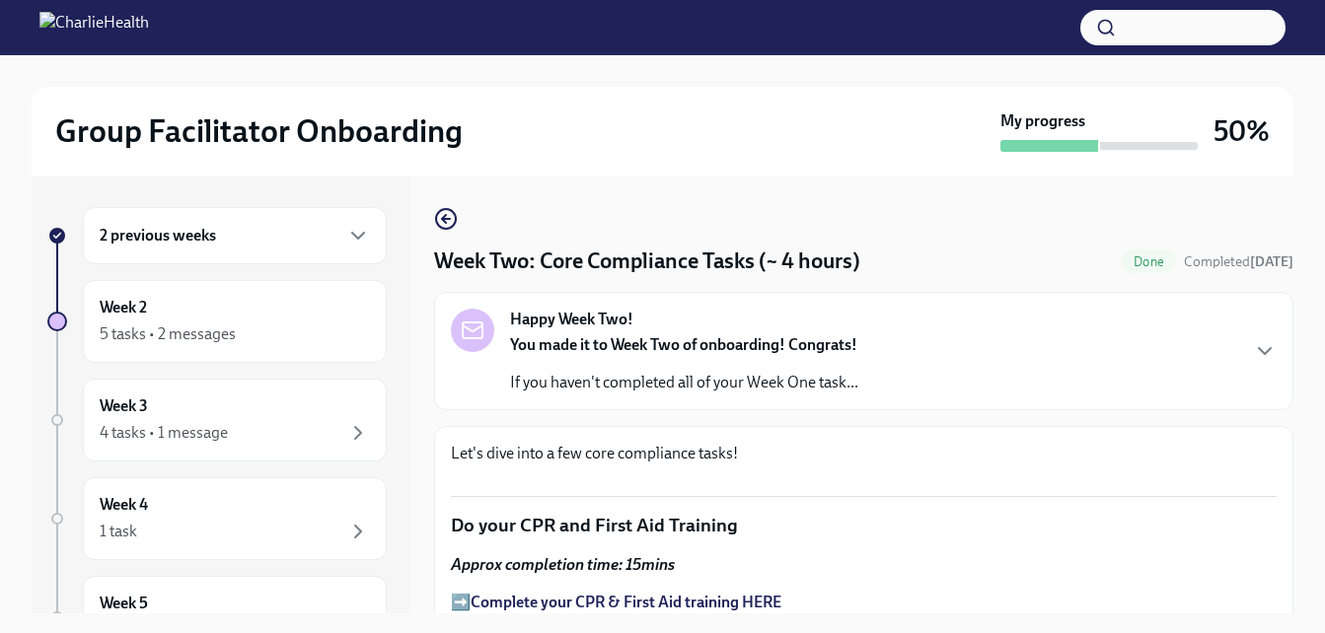  I want to click on a: Week 25 tasks • 2 messages, so click(217, 322).